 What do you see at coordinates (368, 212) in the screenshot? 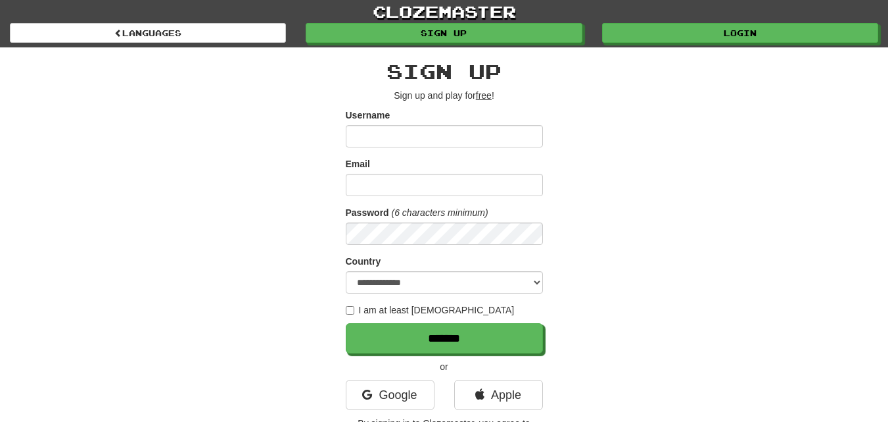
I see `label: Password` at bounding box center [368, 212].